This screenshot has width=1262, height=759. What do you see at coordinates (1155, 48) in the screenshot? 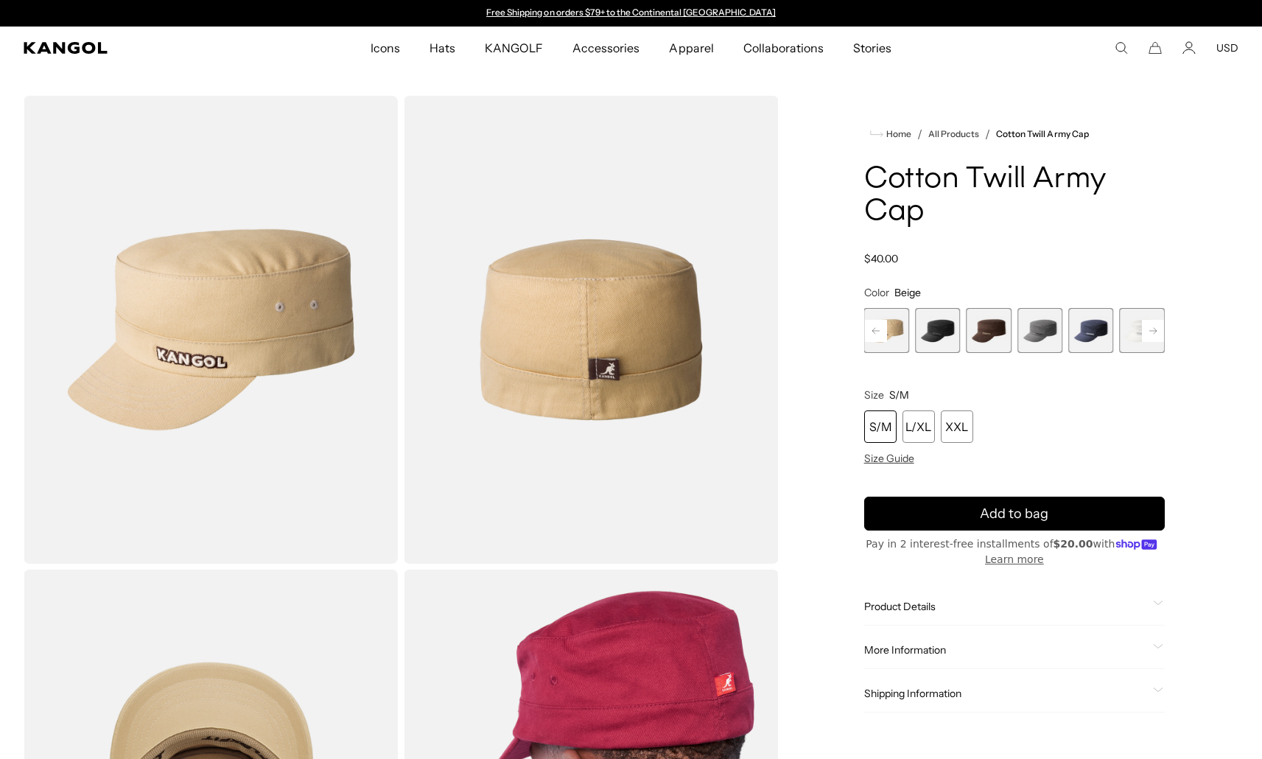
I see `button: Cart` at bounding box center [1155, 48].